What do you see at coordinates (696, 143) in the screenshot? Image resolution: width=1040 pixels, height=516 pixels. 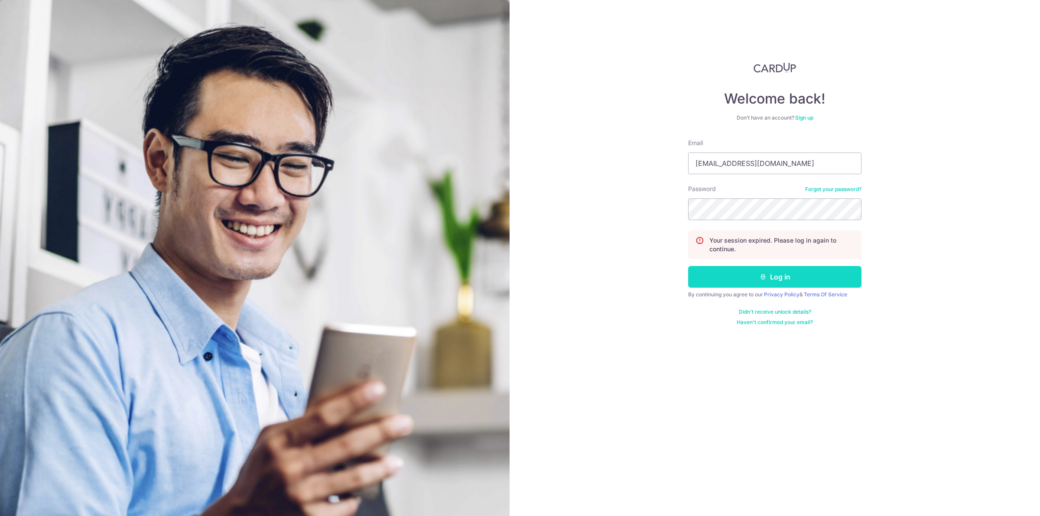 I see `label: Email` at bounding box center [696, 143].